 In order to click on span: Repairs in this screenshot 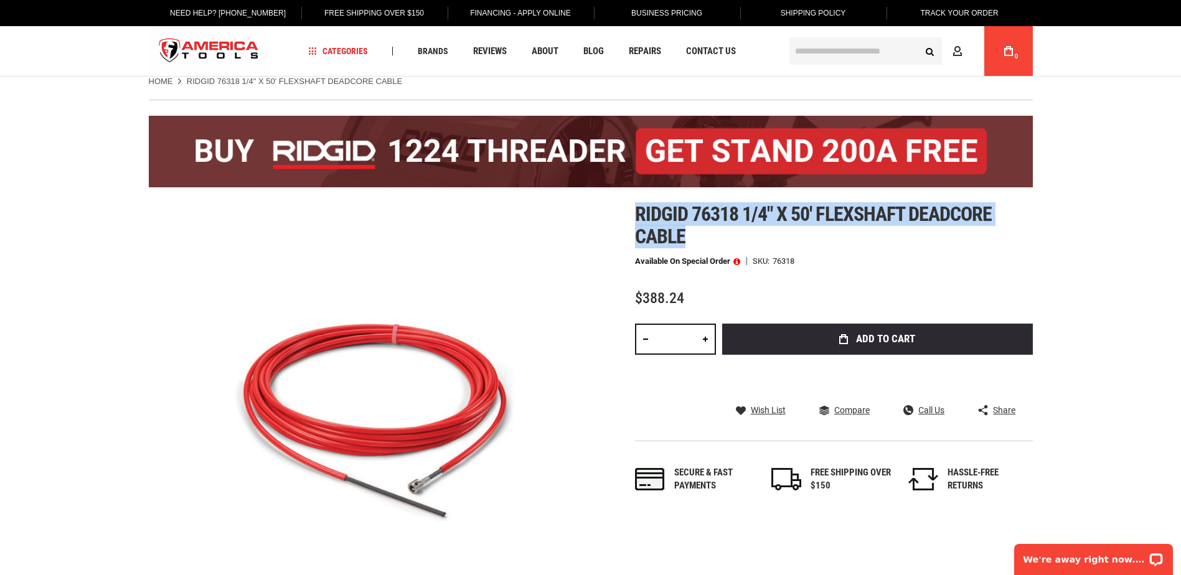, I will do `click(645, 51)`.